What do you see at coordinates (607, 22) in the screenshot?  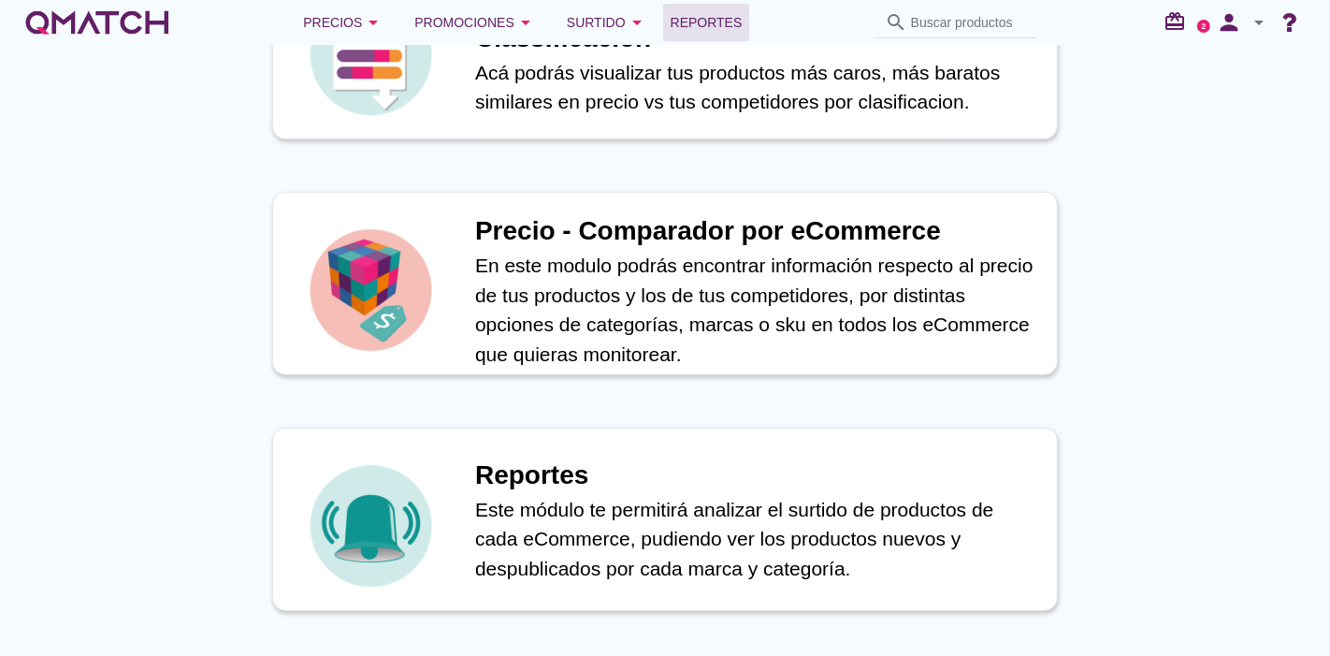 I see `div: Surtido` at bounding box center [607, 22].